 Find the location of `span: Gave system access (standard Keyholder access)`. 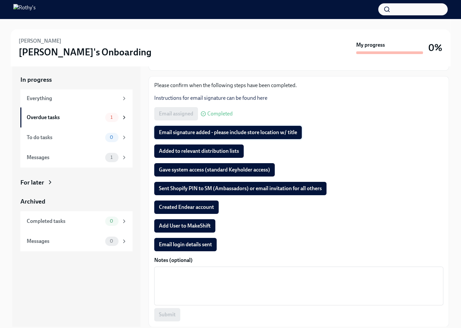

span: Gave system access (standard Keyholder access) is located at coordinates (214, 170).